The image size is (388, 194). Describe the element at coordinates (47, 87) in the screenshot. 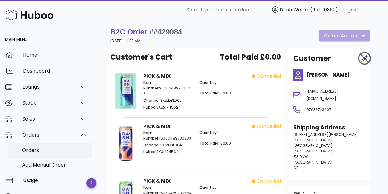

I see `div: Listings` at that location.